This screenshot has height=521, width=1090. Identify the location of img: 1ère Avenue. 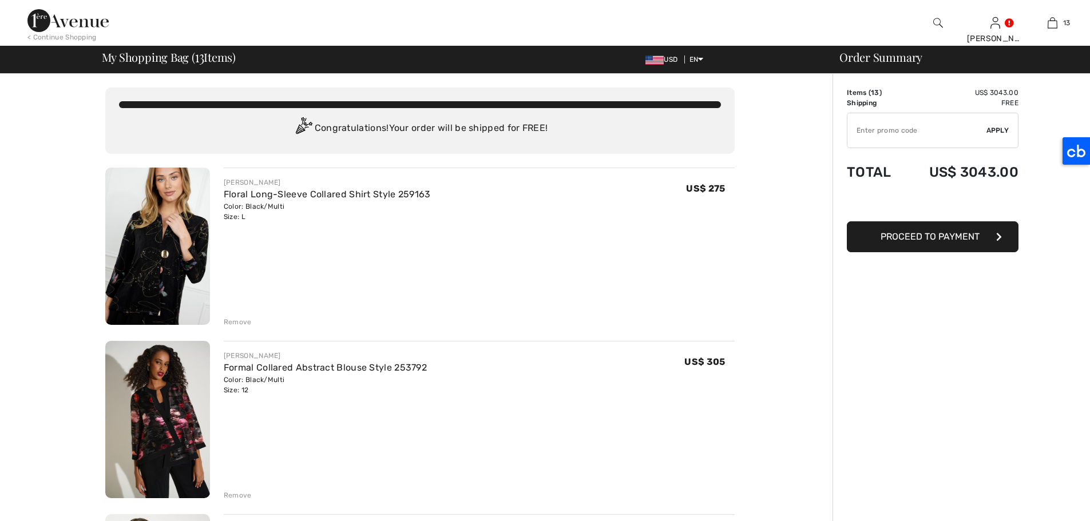
(68, 21).